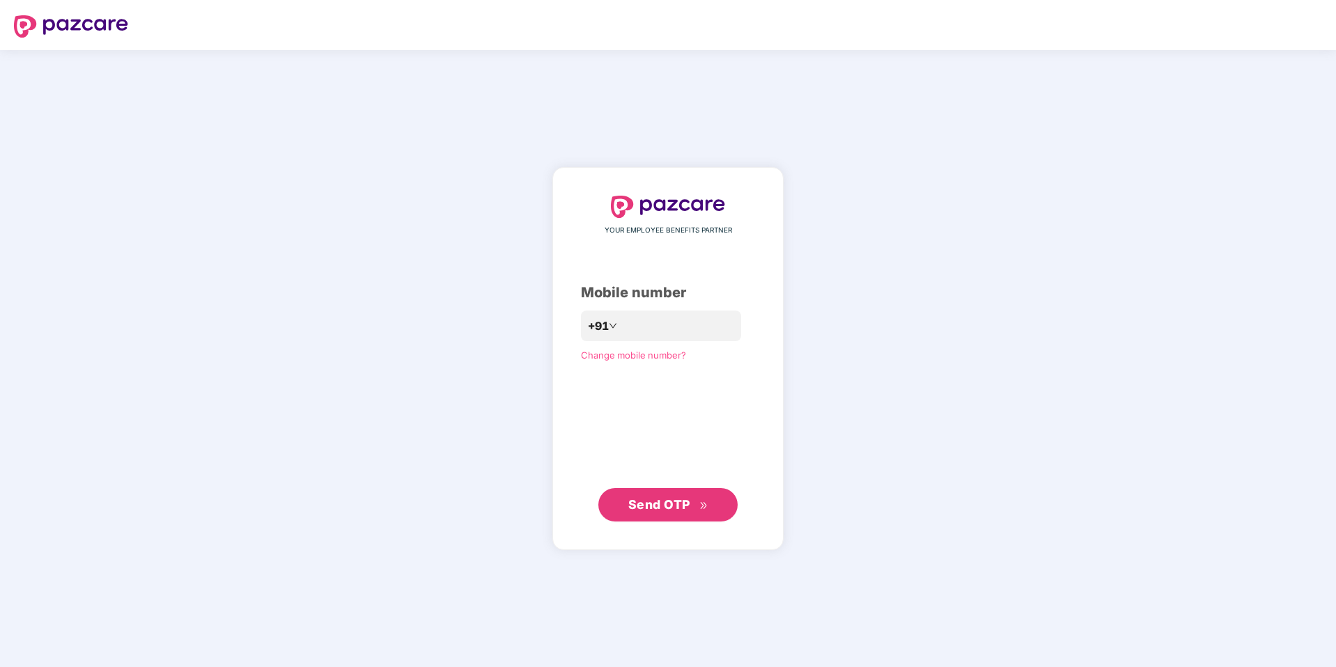  What do you see at coordinates (633, 355) in the screenshot?
I see `a: Change mobile number?` at bounding box center [633, 355].